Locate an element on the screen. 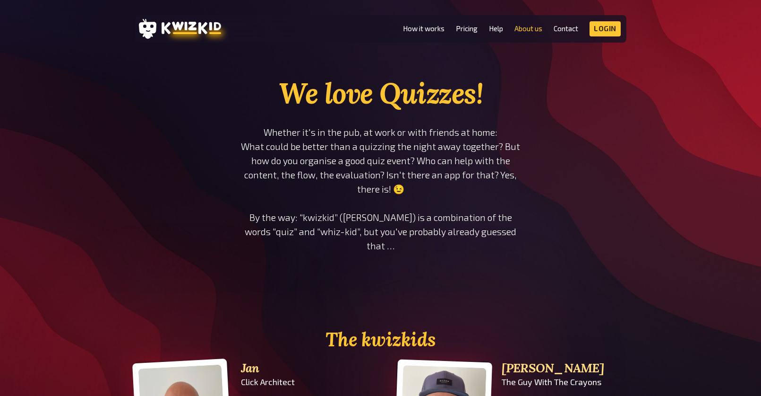 The width and height of the screenshot is (761, 396). a: Help is located at coordinates (496, 28).